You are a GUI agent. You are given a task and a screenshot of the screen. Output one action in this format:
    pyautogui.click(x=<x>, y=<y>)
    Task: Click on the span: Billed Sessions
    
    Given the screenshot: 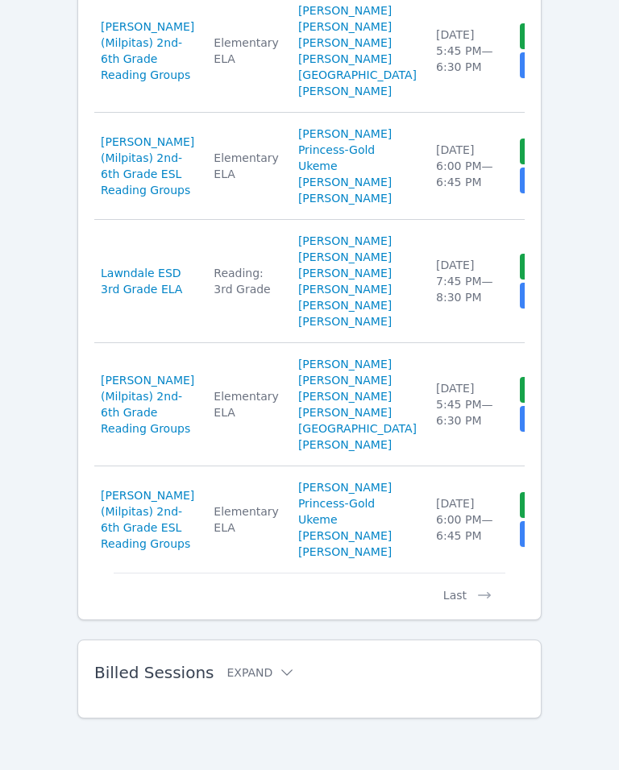 What is the action you would take?
    pyautogui.click(x=154, y=673)
    